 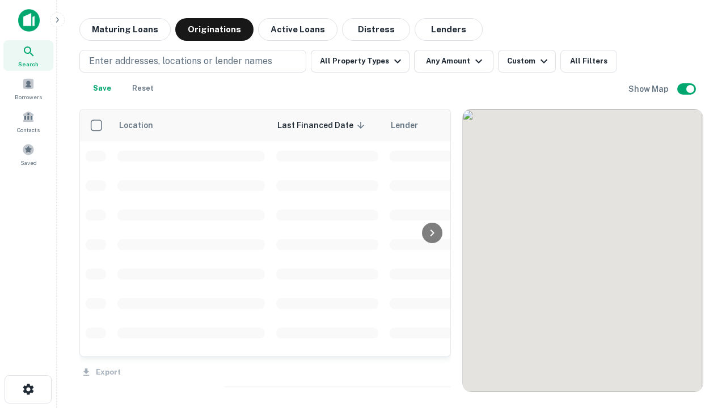 I want to click on th: Location, so click(x=191, y=125).